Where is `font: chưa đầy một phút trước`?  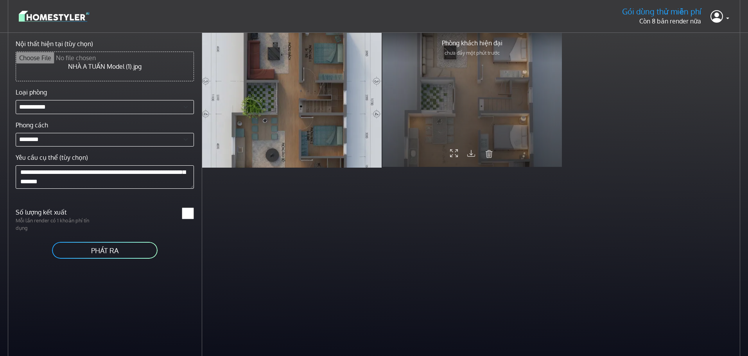 font: chưa đầy một phút trước is located at coordinates (472, 53).